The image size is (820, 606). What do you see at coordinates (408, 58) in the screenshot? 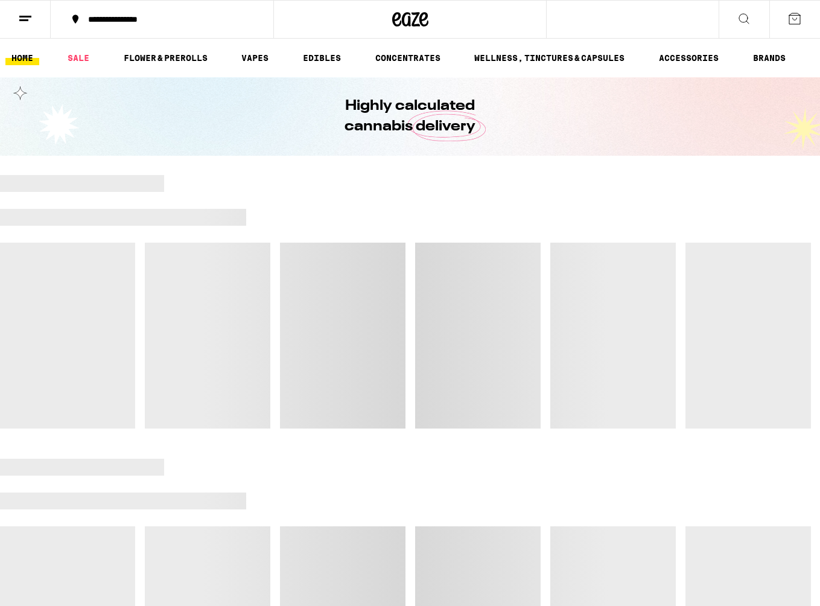
I see `a: CONCENTRATES` at bounding box center [408, 58].